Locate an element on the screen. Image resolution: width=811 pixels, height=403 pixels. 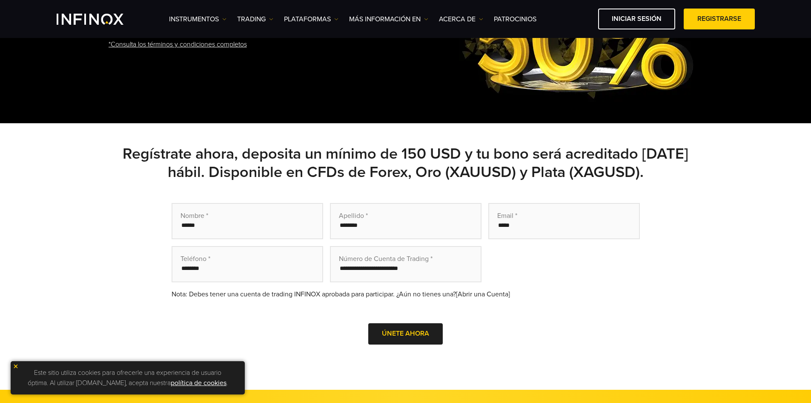
img: yellow close icon is located at coordinates (16, 366).